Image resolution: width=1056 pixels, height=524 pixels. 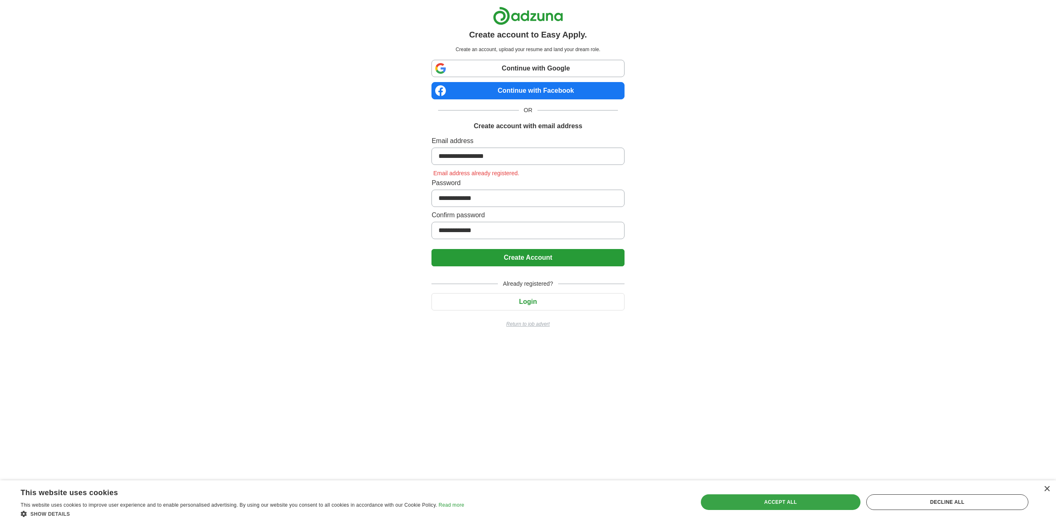 I want to click on p: Create an account, upload your resume and land your dream role., so click(x=528, y=50).